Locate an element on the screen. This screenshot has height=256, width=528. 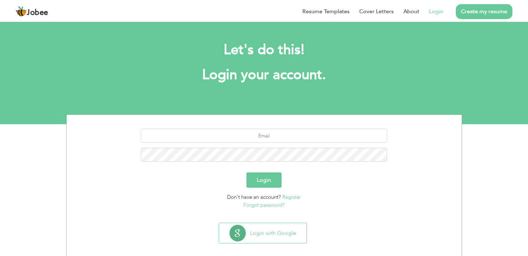
h2: Let's do this! is located at coordinates (264, 50).